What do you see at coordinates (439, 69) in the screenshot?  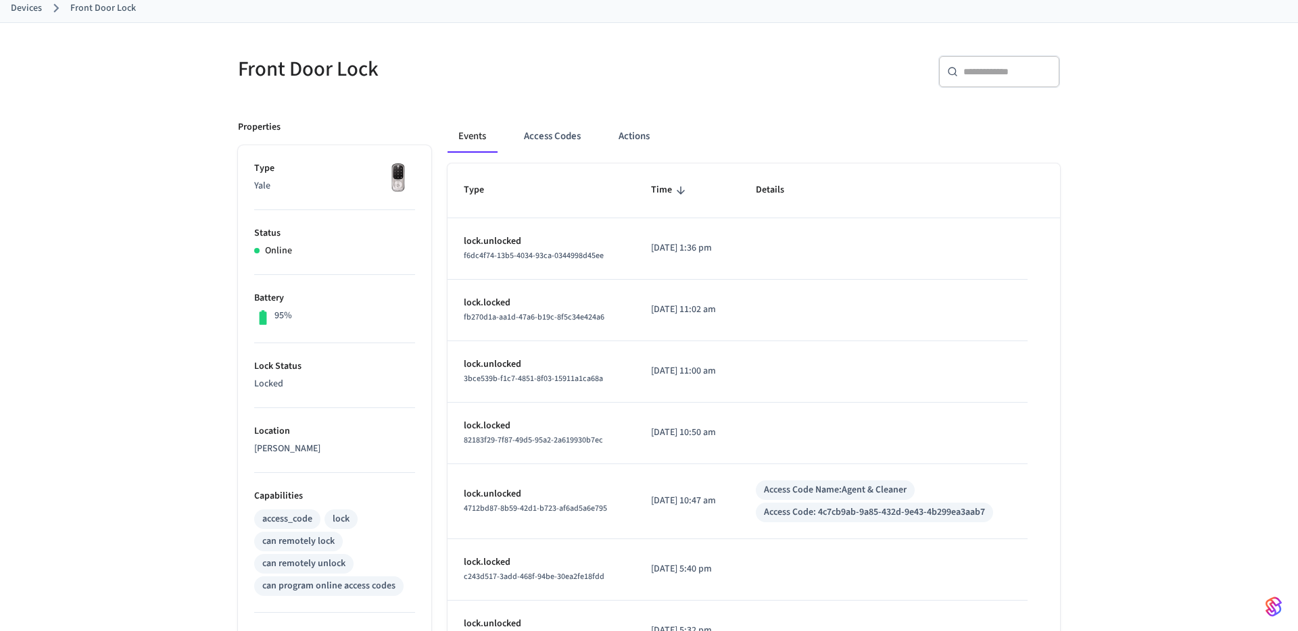 I see `h5: Front Door Lock` at bounding box center [439, 69].